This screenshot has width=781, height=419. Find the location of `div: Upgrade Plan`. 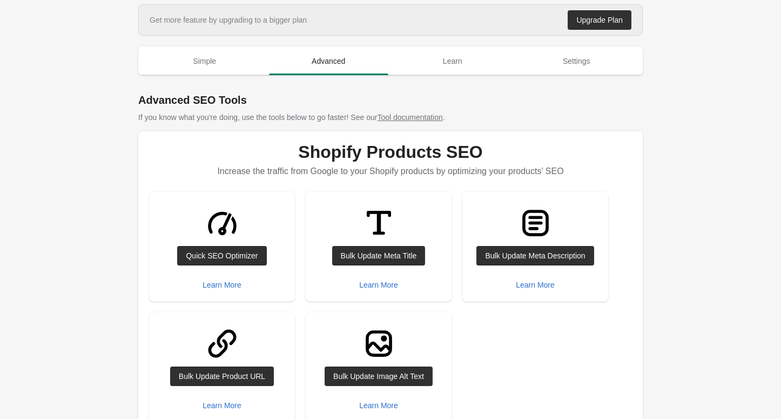

div: Upgrade Plan is located at coordinates (600, 20).